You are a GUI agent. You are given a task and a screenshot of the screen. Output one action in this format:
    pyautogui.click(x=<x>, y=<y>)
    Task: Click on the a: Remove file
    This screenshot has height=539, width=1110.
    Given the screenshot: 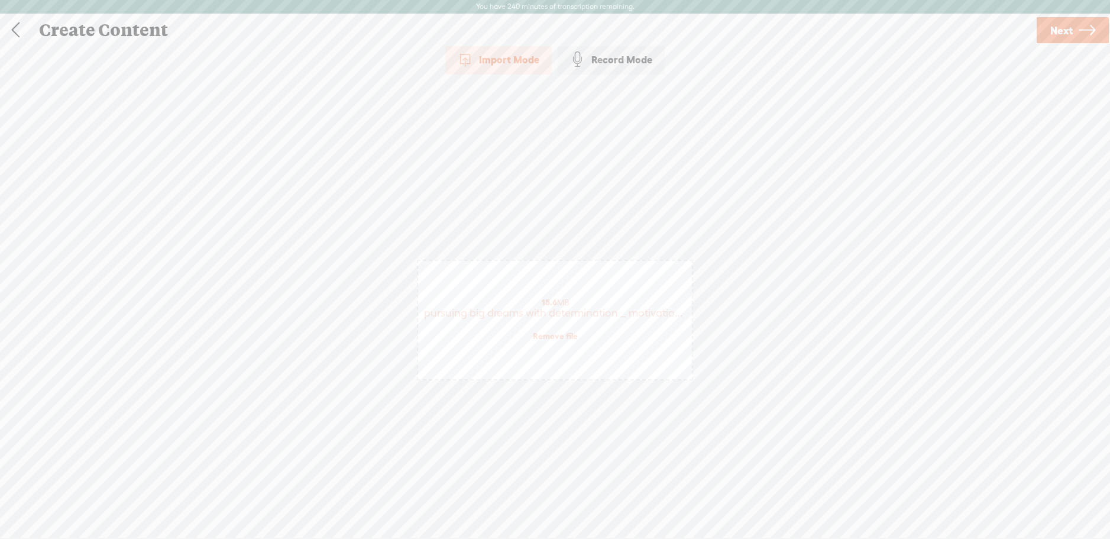 What is the action you would take?
    pyautogui.click(x=555, y=336)
    